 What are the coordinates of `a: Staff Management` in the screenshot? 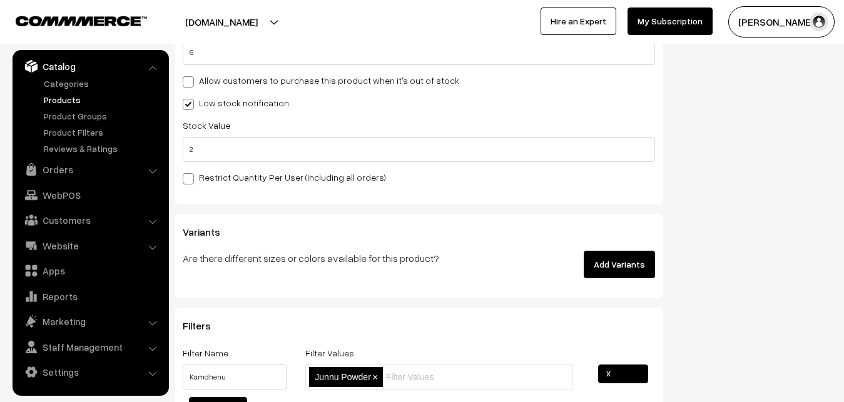 It's located at (90, 347).